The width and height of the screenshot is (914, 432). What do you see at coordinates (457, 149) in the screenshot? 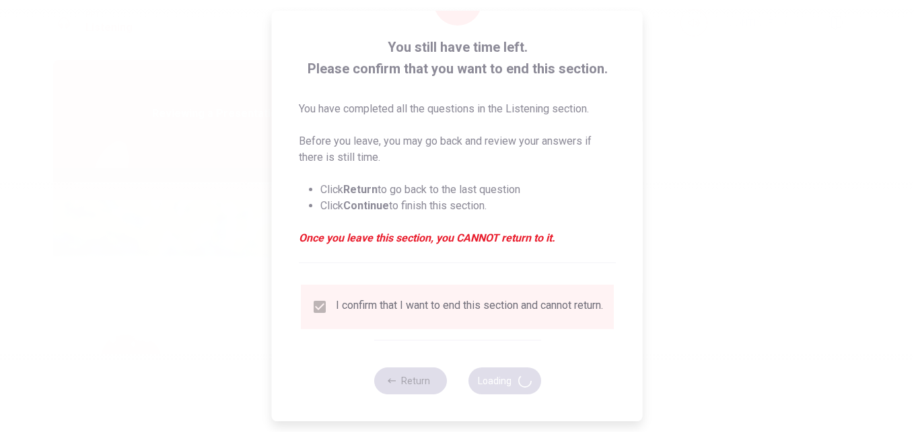
I see `p: Before you leave, you may go back and review your answers if there is still time.` at bounding box center [457, 149].